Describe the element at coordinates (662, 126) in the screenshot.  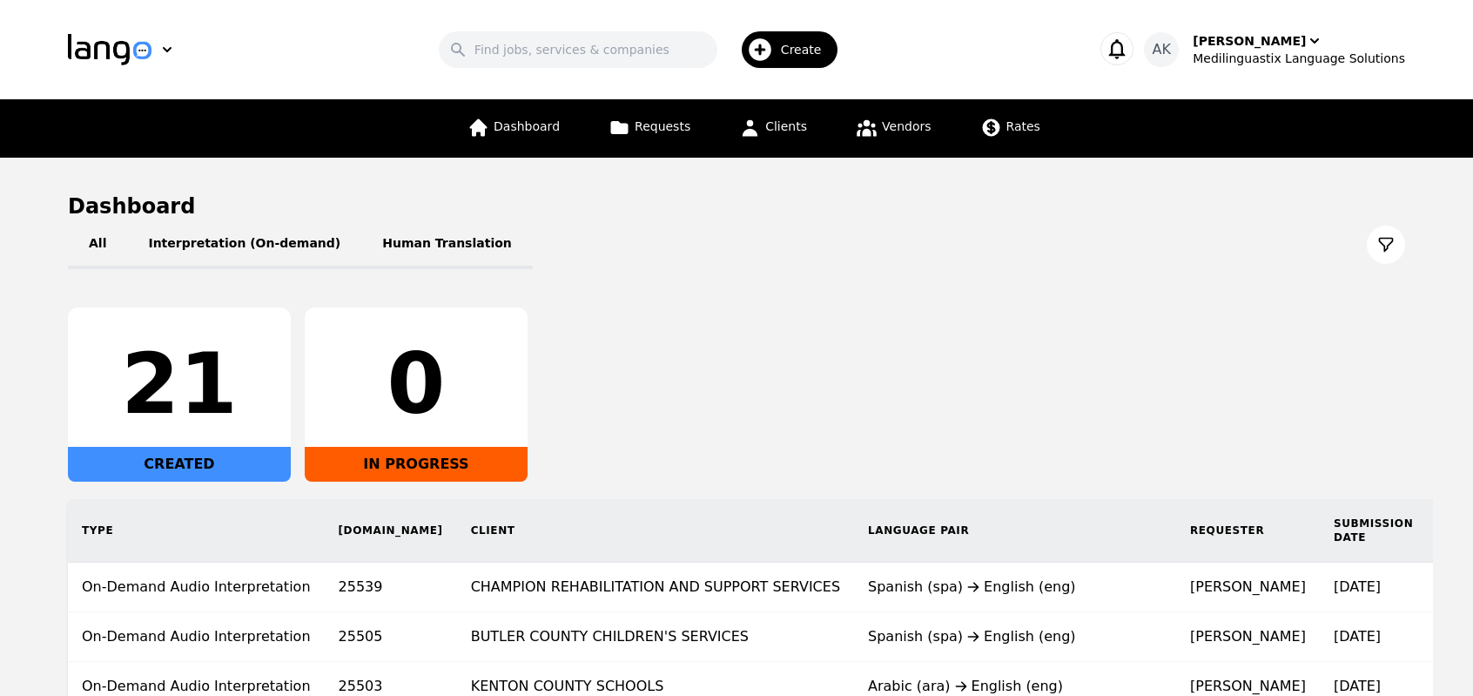
I see `span: Requests` at that location.